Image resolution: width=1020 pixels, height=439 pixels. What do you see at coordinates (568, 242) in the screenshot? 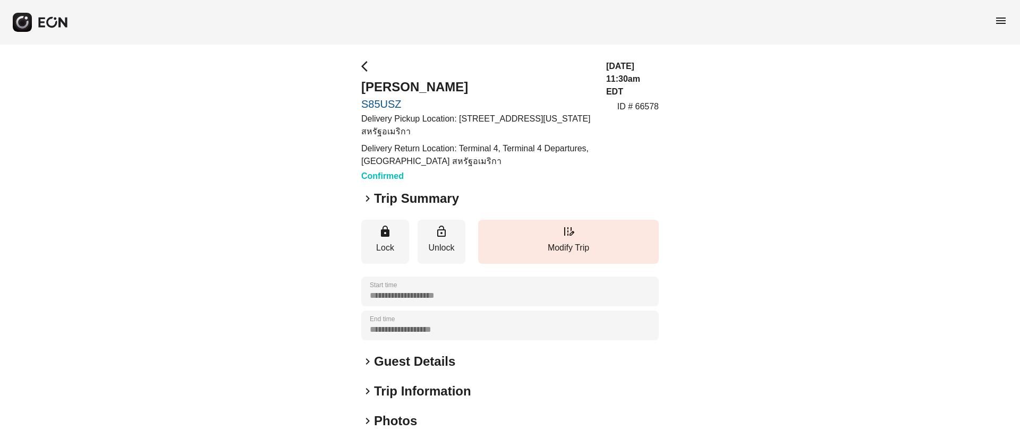
I see `button: Modify Trip` at bounding box center [568, 242].